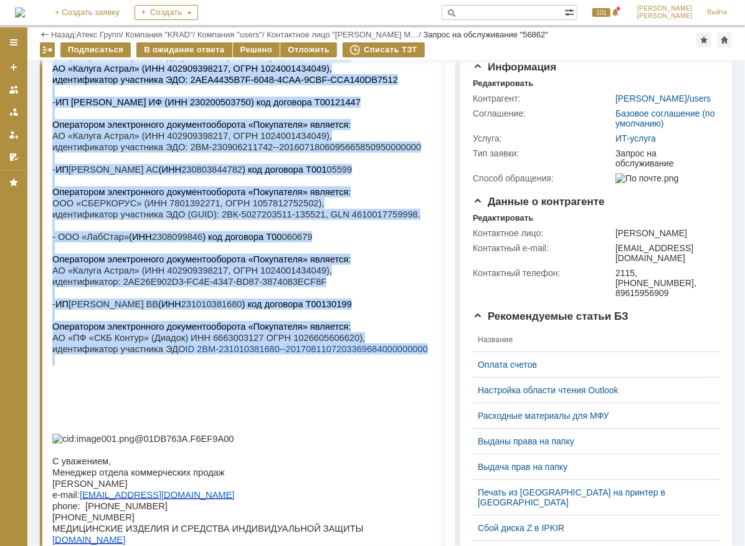 This screenshot has height=546, width=745. Describe the element at coordinates (636, 138) in the screenshot. I see `a: ИТ-услуга` at that location.